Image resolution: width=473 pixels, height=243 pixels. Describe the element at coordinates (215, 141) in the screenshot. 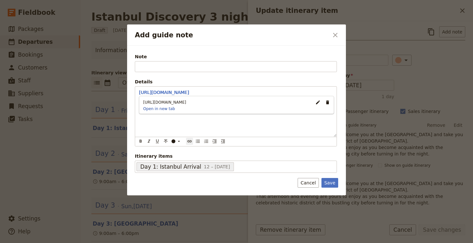

I see `button: Increase indent` at that location.